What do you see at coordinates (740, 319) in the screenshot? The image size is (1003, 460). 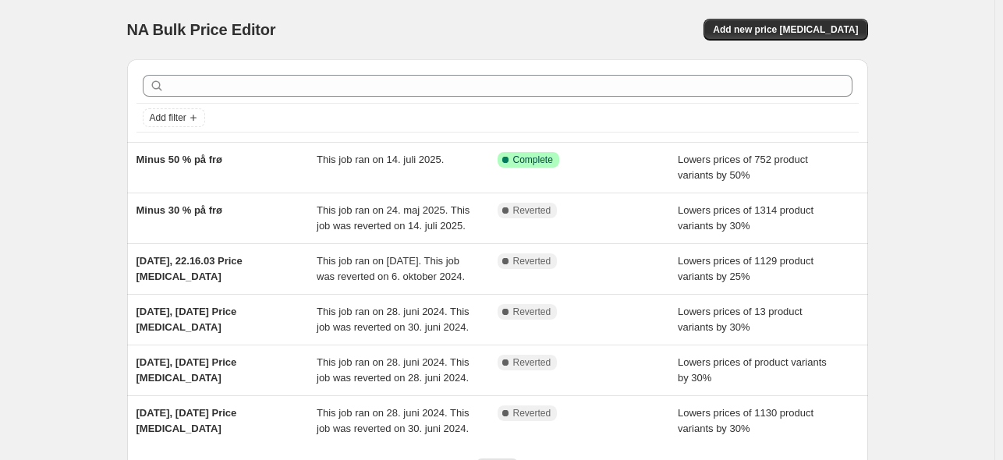 I see `span: Lowers prices of 13 product variants by 30%` at bounding box center [740, 319].